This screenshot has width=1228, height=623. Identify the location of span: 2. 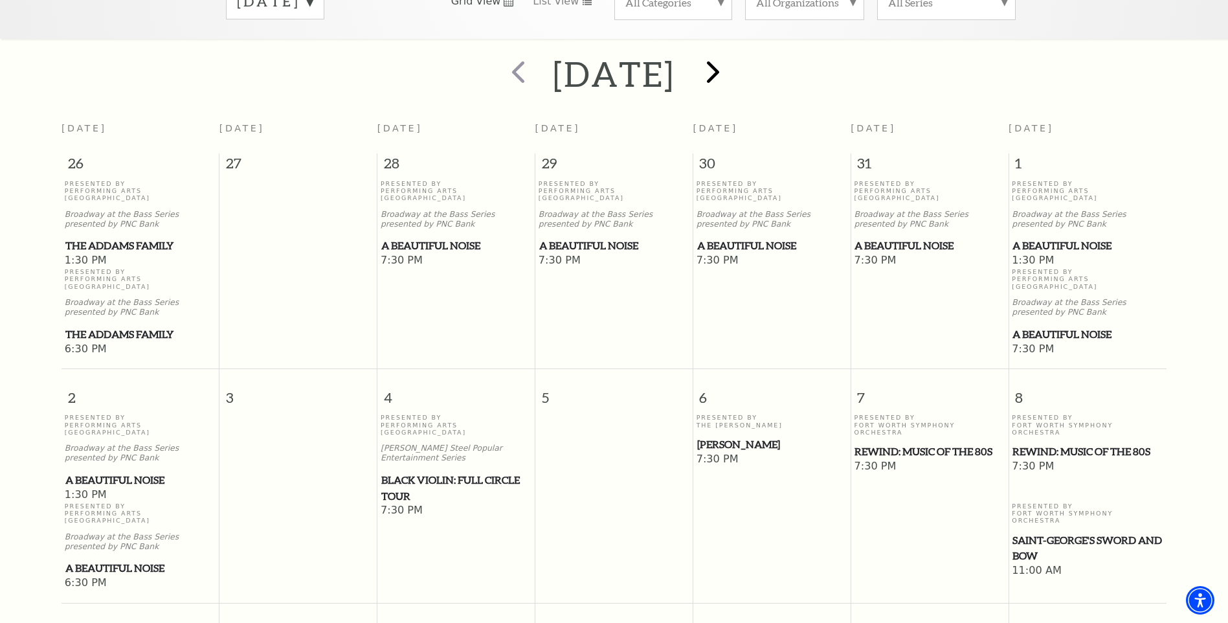
(140, 391).